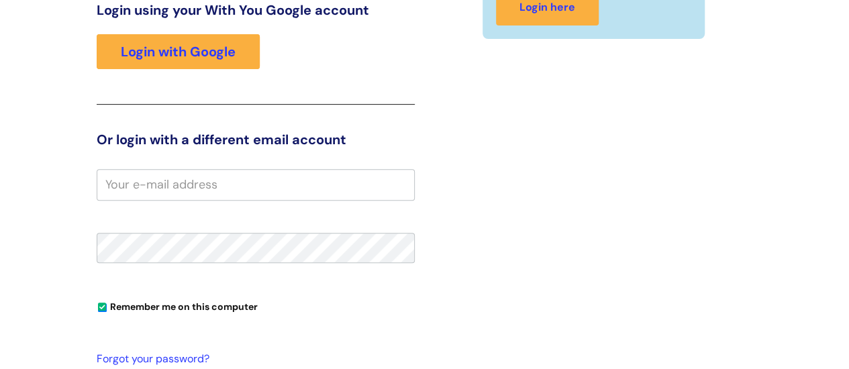 The height and width of the screenshot is (369, 849). I want to click on h3: Login using your With You Google account, so click(256, 10).